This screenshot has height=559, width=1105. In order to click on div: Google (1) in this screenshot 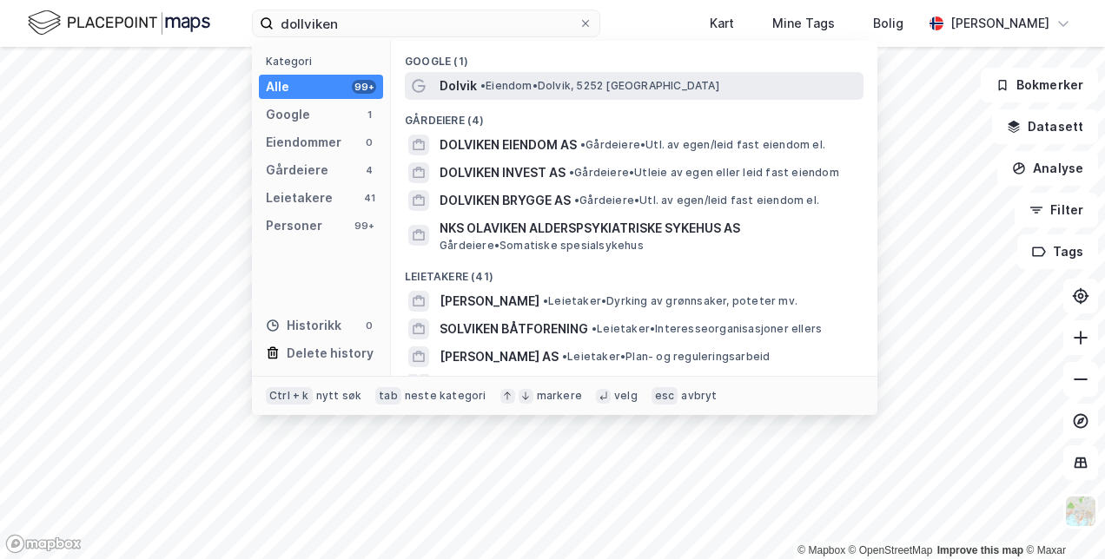, I will do `click(634, 56)`.